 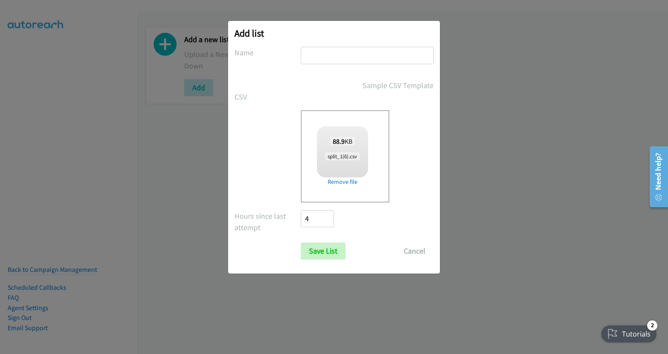 What do you see at coordinates (339, 141) in the screenshot?
I see `strong: 88.9` at bounding box center [339, 141].